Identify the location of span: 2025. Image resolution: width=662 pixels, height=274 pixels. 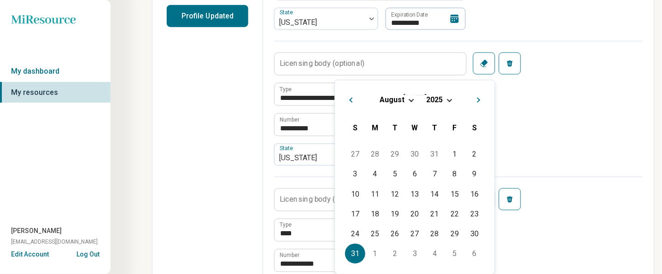
(435, 99).